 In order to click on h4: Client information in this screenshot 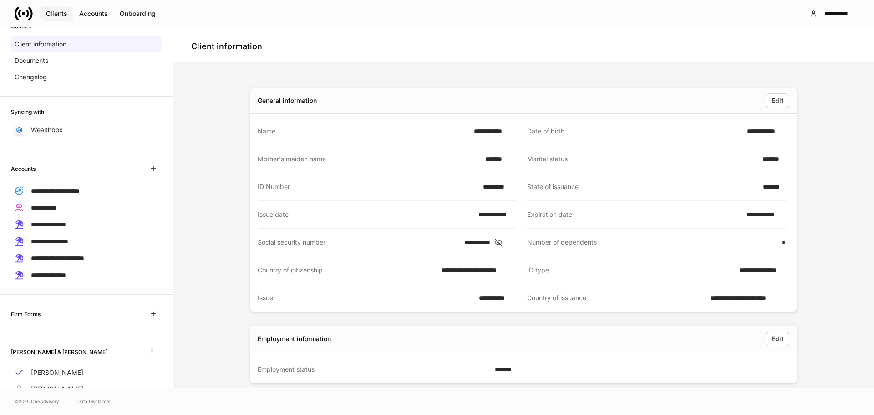, I will do `click(227, 46)`.